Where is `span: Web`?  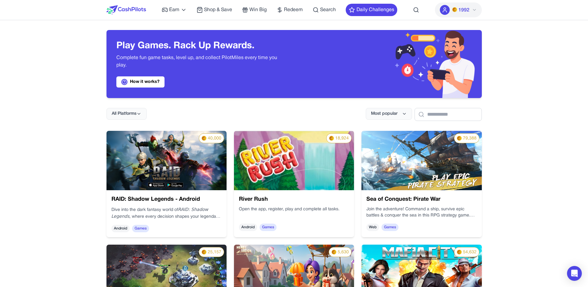
span: Web is located at coordinates (373, 227).